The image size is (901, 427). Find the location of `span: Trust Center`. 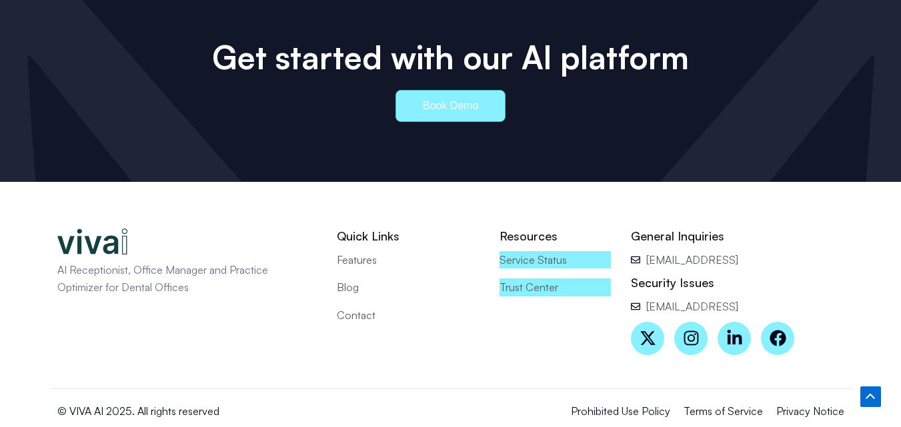

span: Trust Center is located at coordinates (529, 287).